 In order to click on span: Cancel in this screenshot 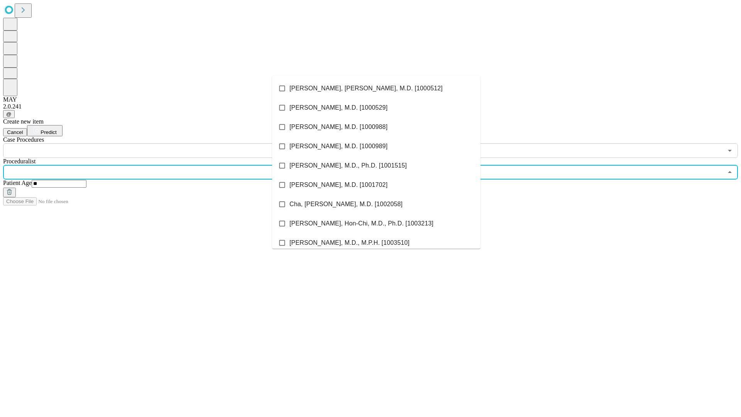, I will do `click(15, 132)`.